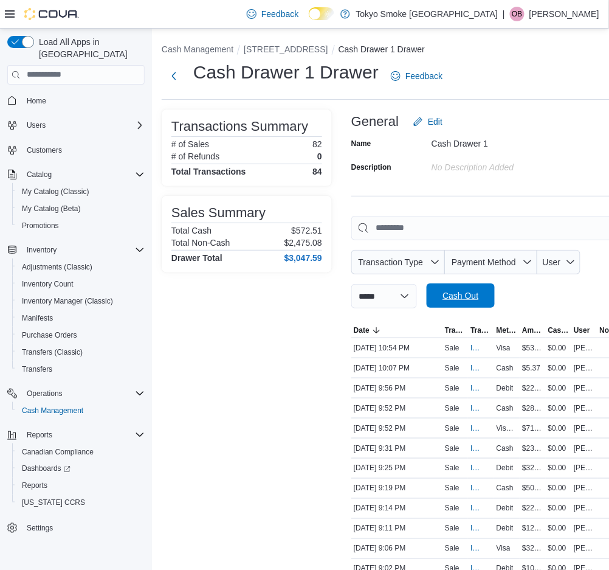  Describe the element at coordinates (322, 13) in the screenshot. I see `input: Dark Mode` at that location.